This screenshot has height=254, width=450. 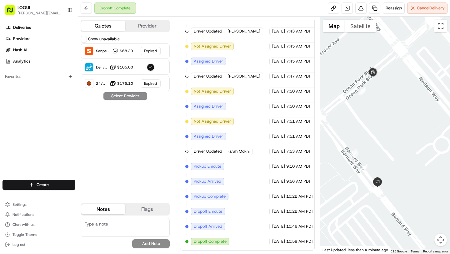 I want to click on button: Toggle fullscreen view, so click(x=440, y=26).